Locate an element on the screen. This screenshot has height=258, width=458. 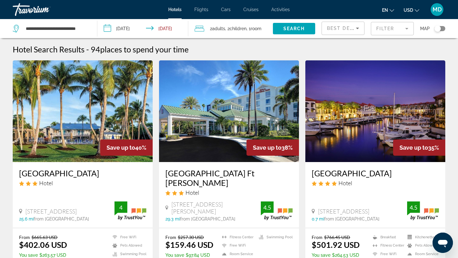
h1: Hotel Search Results is located at coordinates (49, 49).